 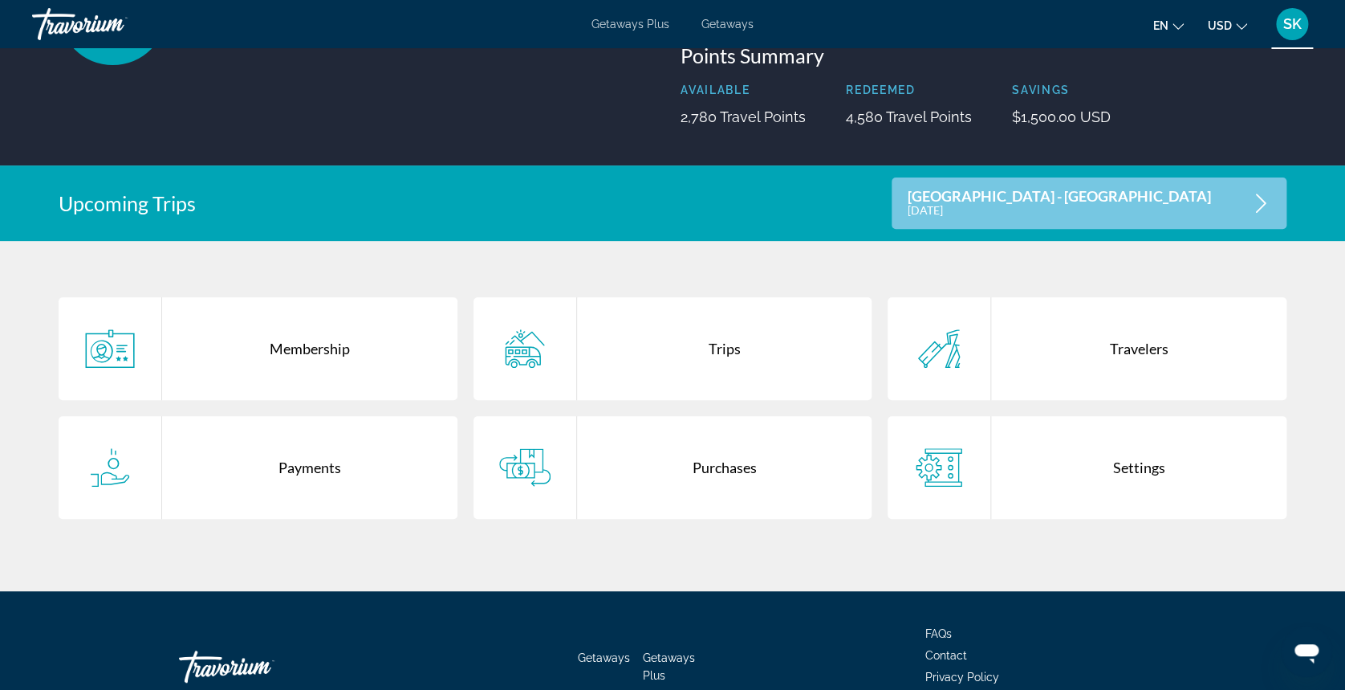 What do you see at coordinates (725, 467) in the screenshot?
I see `div: Purchases` at bounding box center [725, 467].